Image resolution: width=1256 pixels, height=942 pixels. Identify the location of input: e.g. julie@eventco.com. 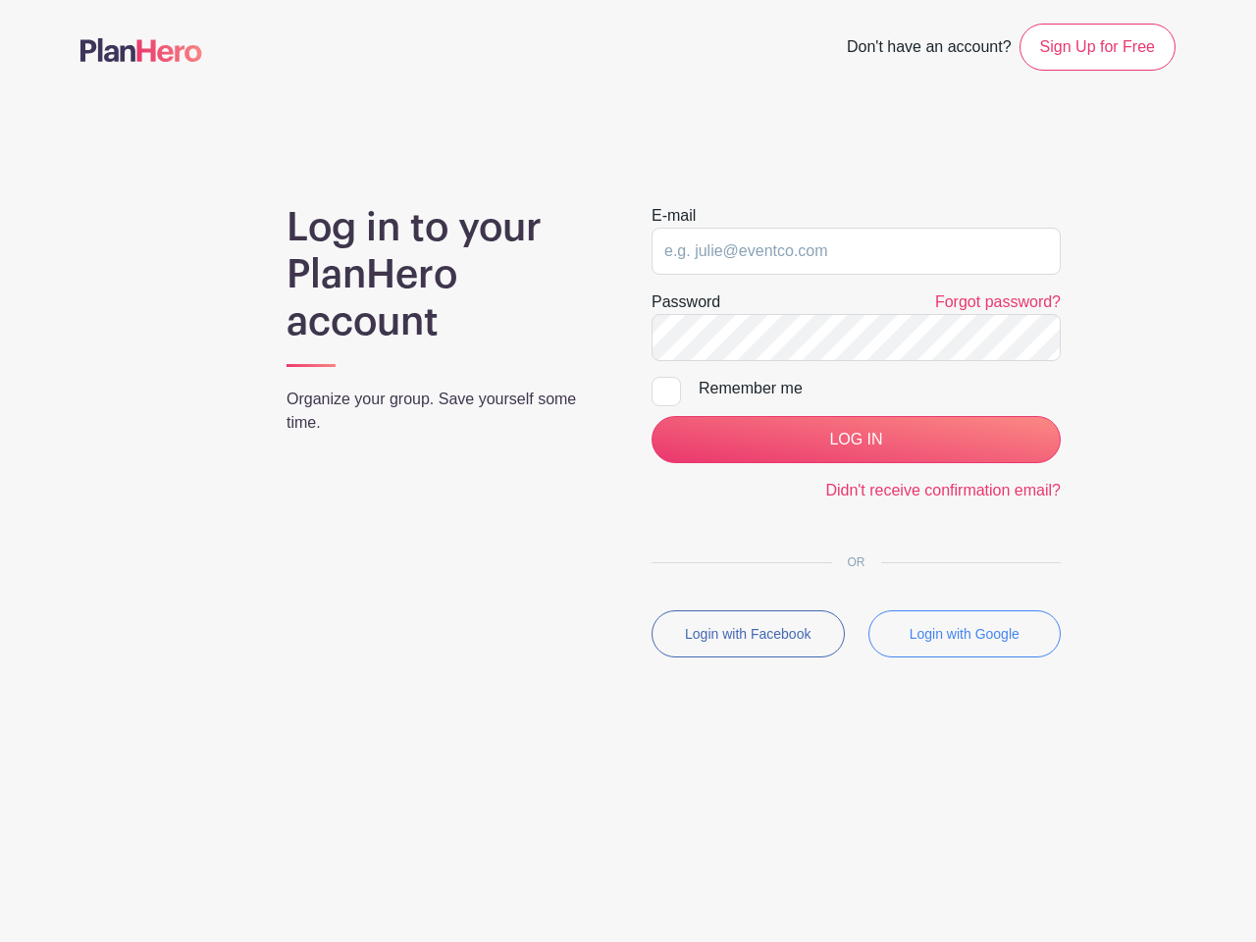
(856, 251).